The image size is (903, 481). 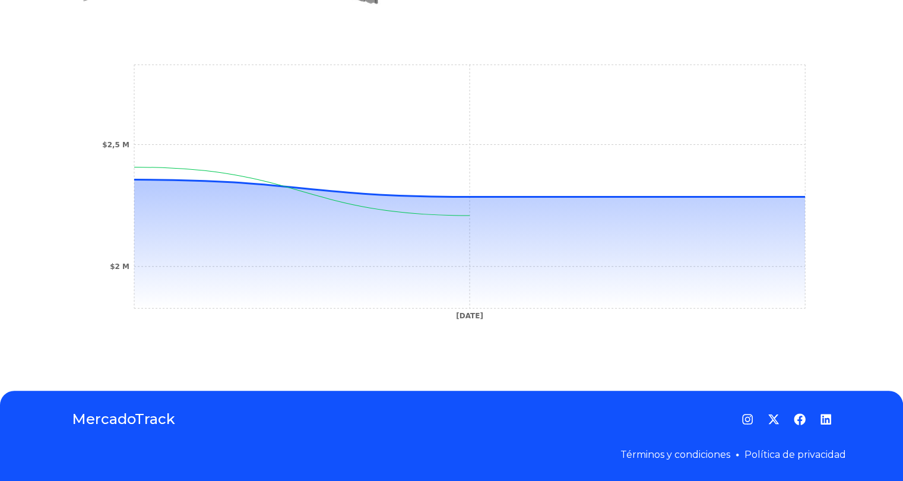 I want to click on a: Facebook, so click(x=800, y=419).